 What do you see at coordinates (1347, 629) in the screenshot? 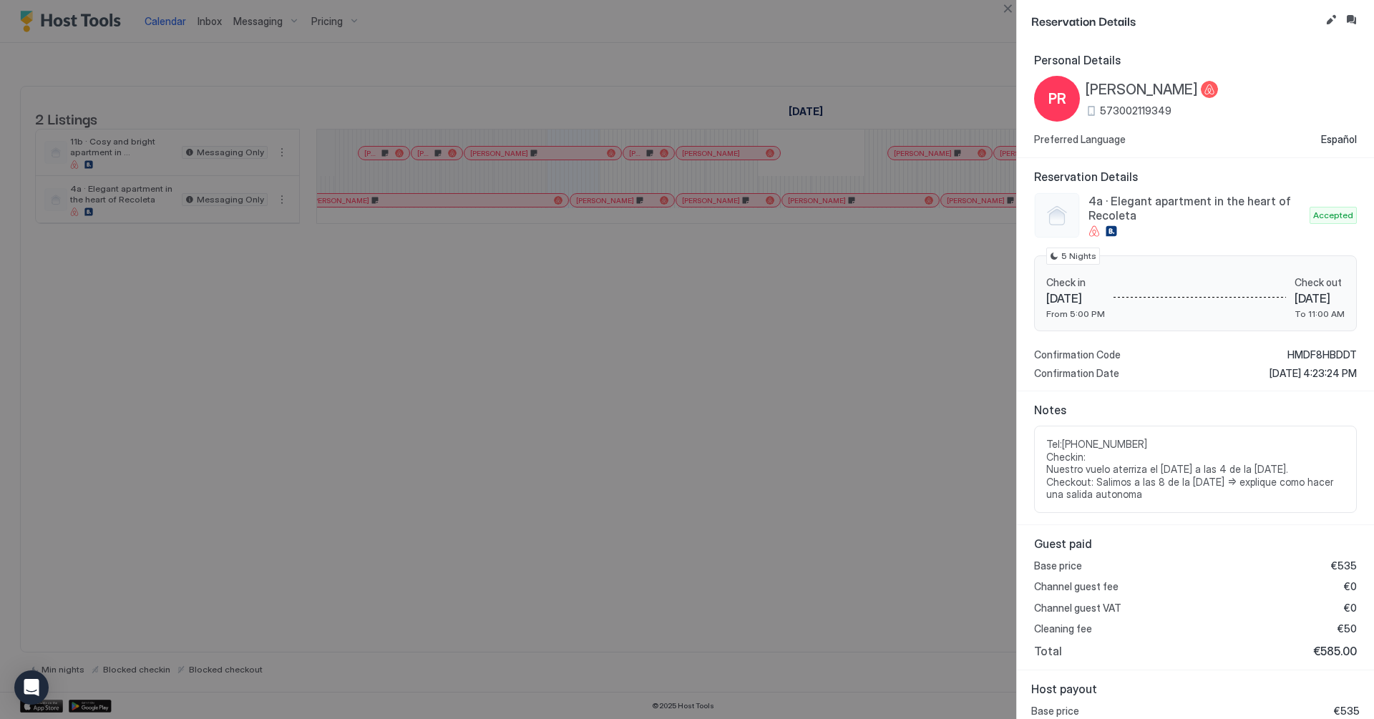
I see `span: €50` at bounding box center [1347, 629].